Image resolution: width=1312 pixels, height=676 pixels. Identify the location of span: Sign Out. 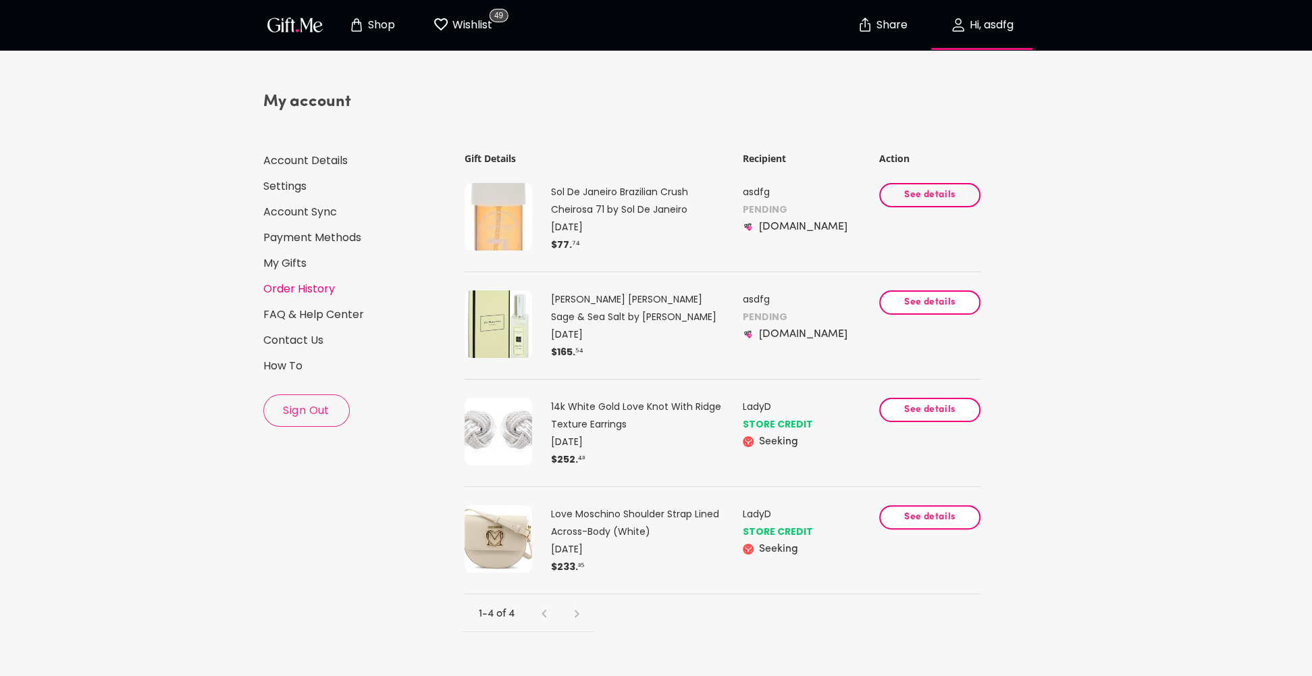
(307, 411).